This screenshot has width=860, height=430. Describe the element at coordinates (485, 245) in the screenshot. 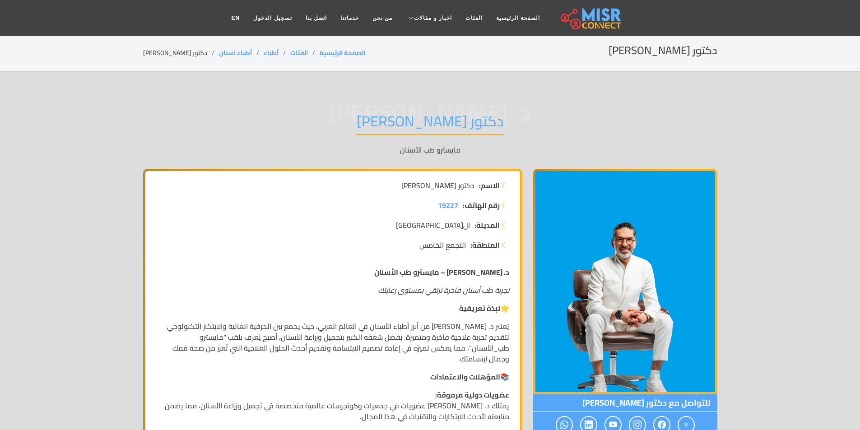

I see `strong: المنطقة:` at that location.